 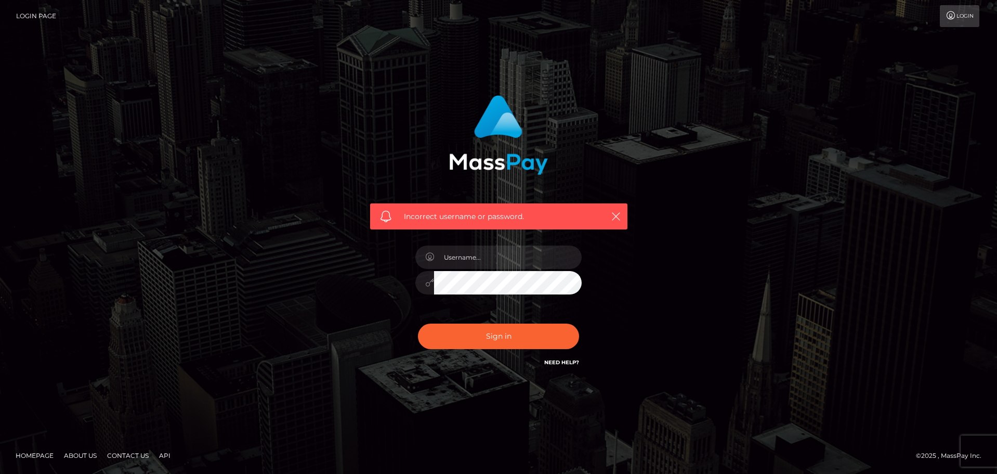 I want to click on a: Contact Us, so click(x=128, y=455).